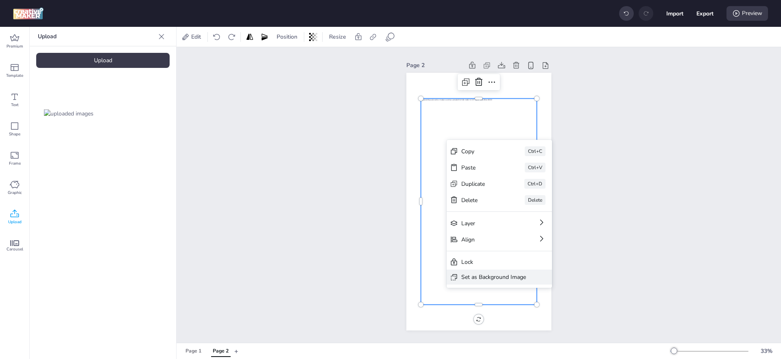 The image size is (781, 359). Describe the element at coordinates (535, 168) in the screenshot. I see `div: Ctrl+V` at that location.